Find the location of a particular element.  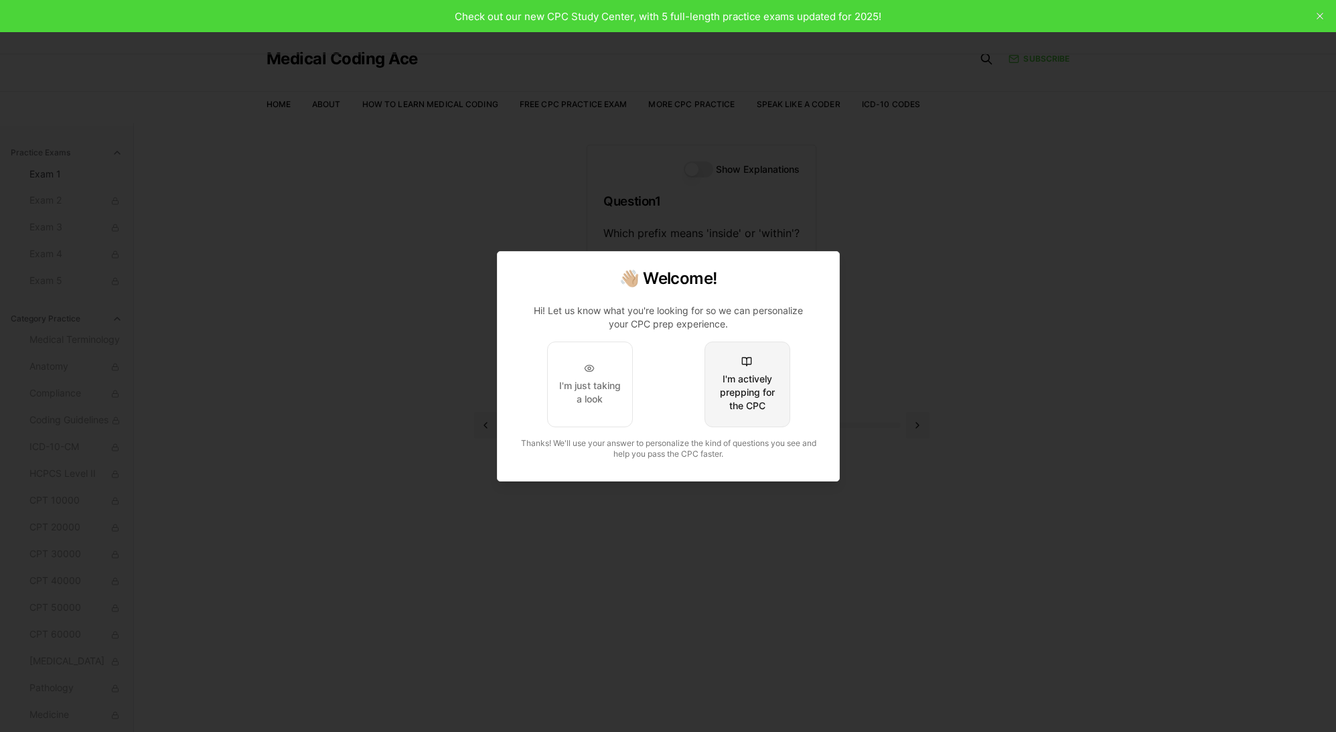

h2: 👋🏼 Welcome! is located at coordinates (668, 279).